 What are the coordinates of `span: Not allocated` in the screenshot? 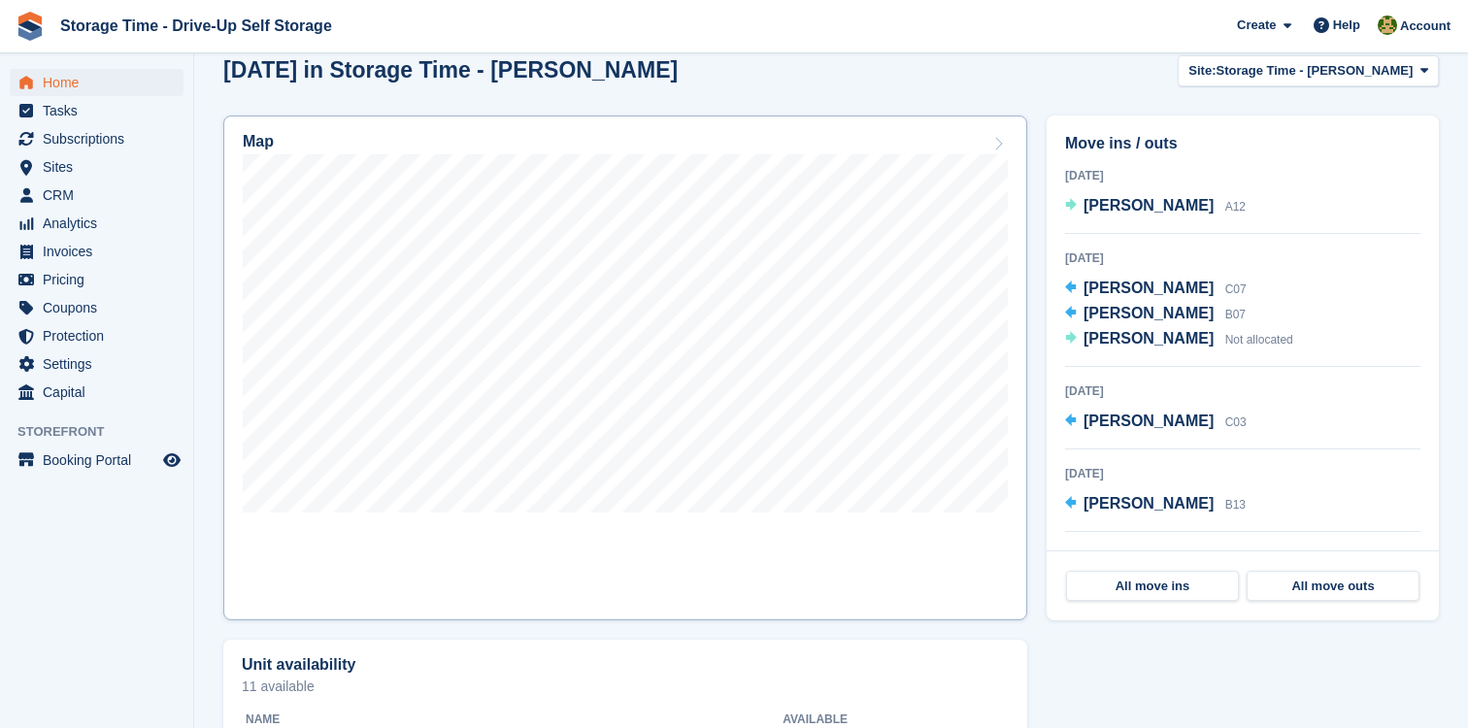 It's located at (1259, 340).